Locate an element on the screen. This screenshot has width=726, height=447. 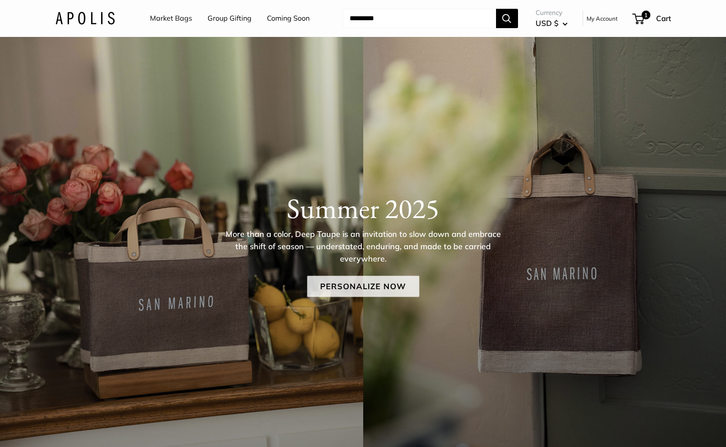
img: Apolis is located at coordinates (85, 18).